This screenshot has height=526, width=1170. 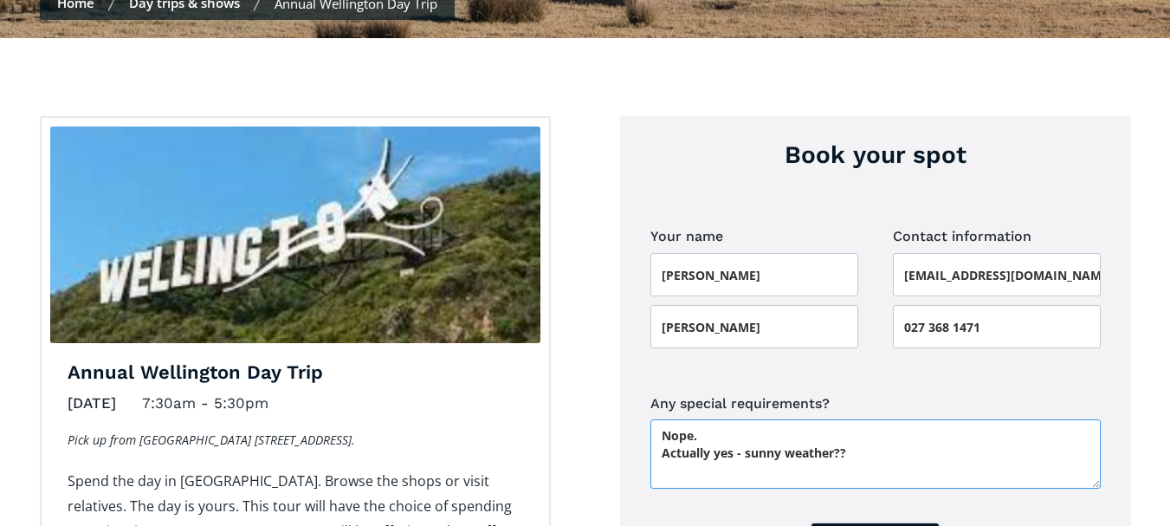 What do you see at coordinates (295, 235) in the screenshot?
I see `img: Wellington` at bounding box center [295, 235].